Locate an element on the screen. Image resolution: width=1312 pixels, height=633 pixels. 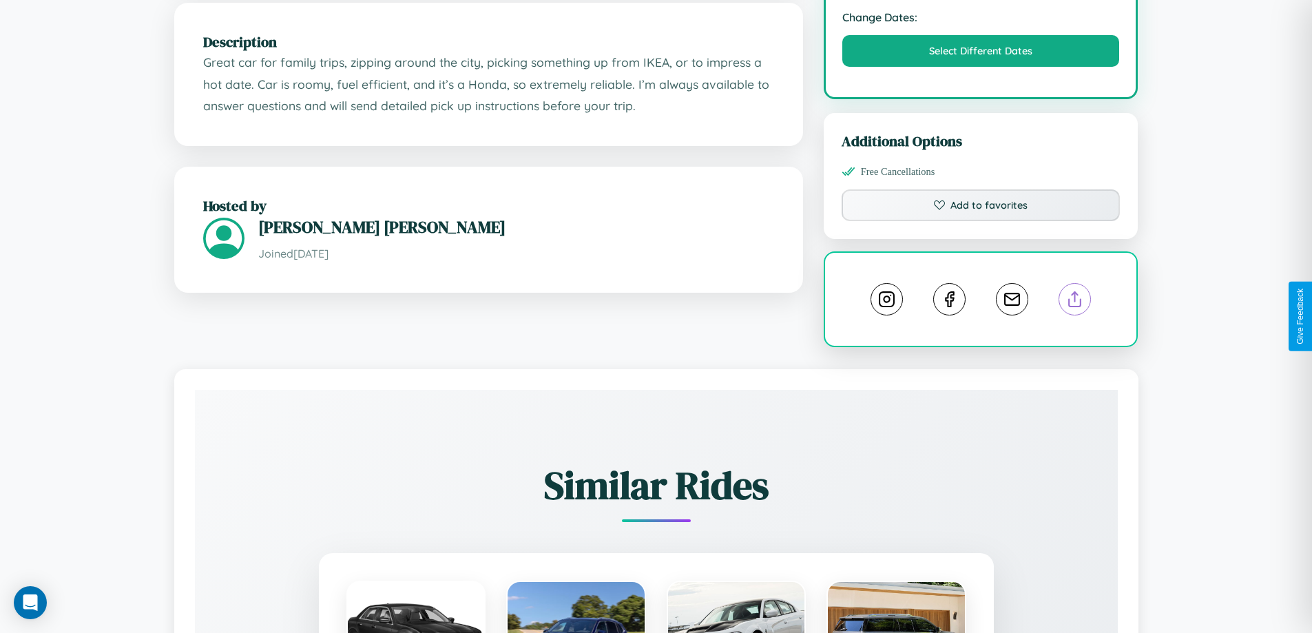
h2: Hosted by is located at coordinates (488, 205).